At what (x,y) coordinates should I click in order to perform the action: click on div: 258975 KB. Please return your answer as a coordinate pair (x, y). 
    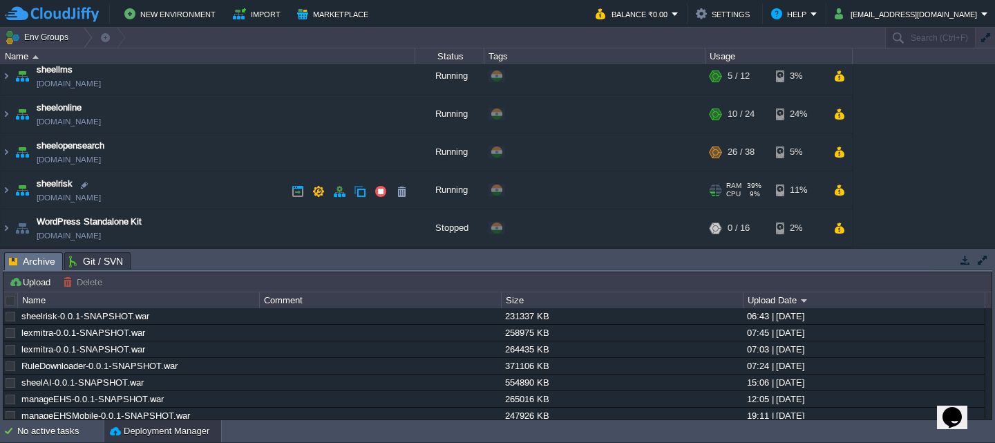
    Looking at the image, I should click on (622, 332).